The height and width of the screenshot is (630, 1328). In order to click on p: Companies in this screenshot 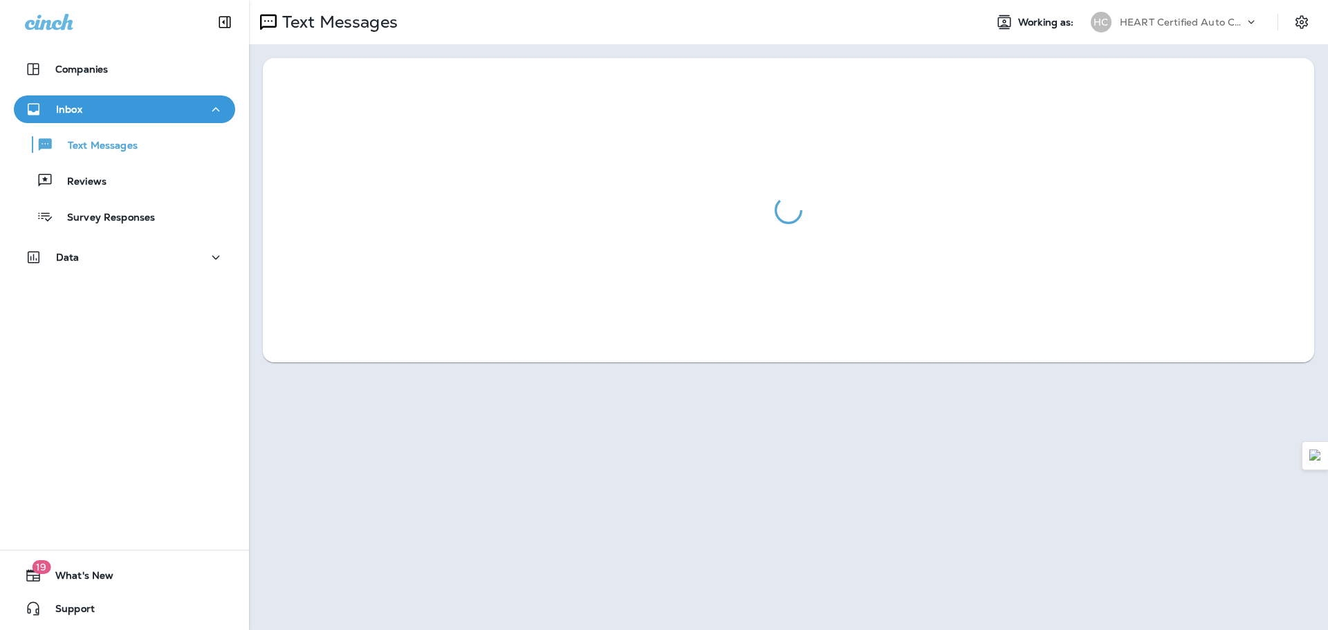, I will do `click(82, 69)`.